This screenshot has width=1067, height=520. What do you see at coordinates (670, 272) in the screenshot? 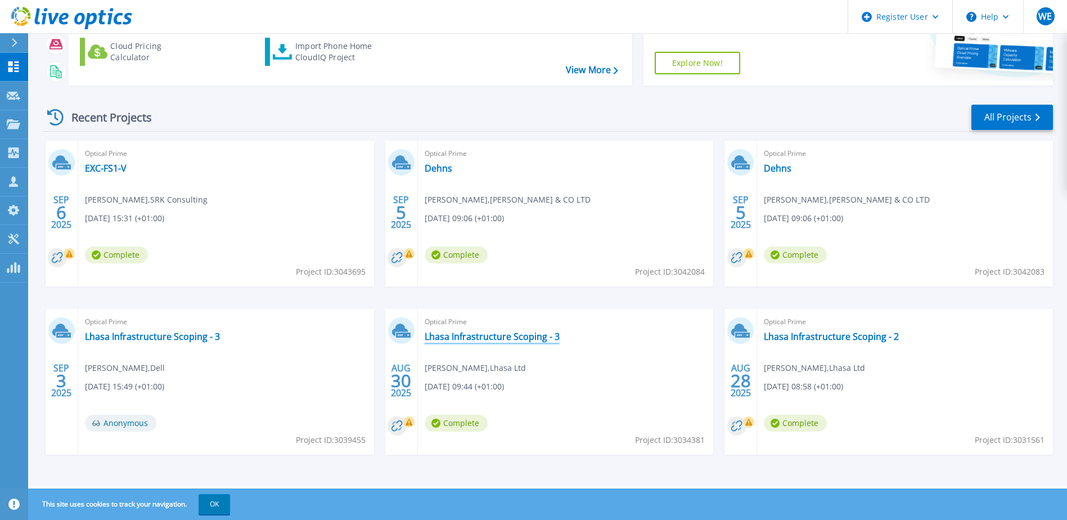
I see `span: Project ID: 3042084` at bounding box center [670, 272].